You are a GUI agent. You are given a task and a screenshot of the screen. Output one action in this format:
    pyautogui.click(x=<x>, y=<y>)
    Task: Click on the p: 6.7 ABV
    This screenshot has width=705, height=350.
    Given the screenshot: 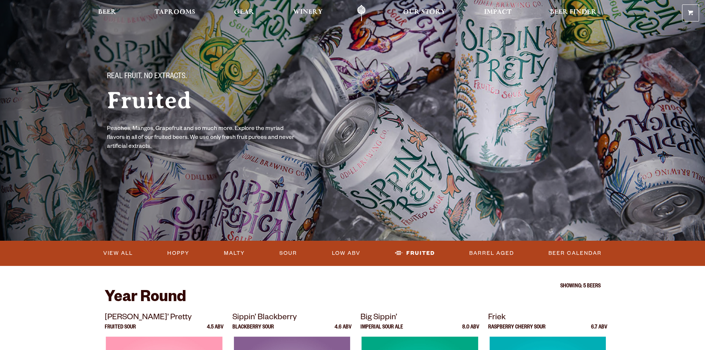 What is the action you would take?
    pyautogui.click(x=599, y=330)
    